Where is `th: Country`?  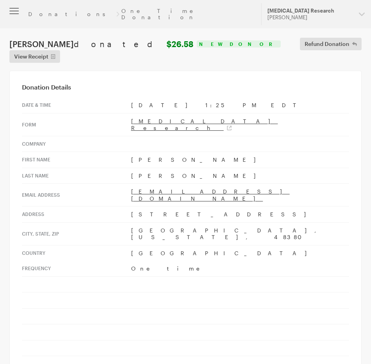 th: Country is located at coordinates (77, 253).